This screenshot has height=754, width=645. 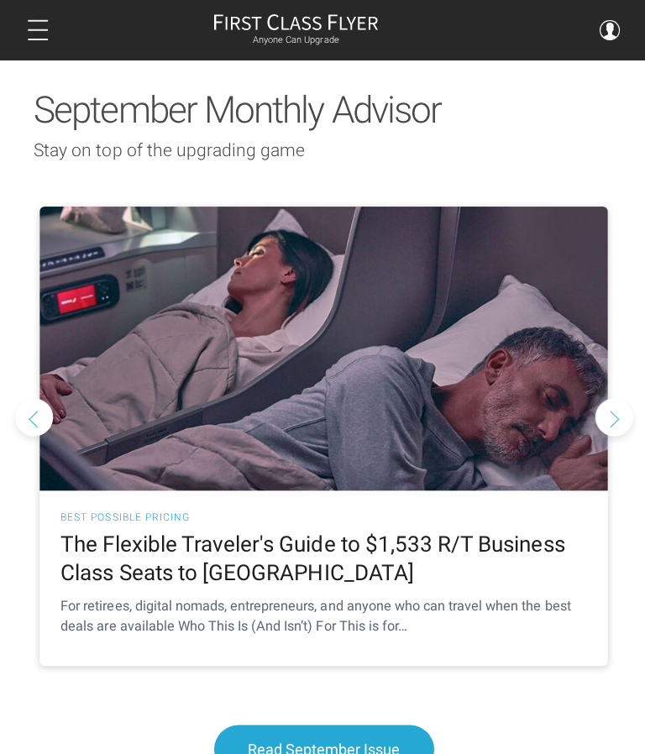 What do you see at coordinates (34, 416) in the screenshot?
I see `button: Previous slide` at bounding box center [34, 416].